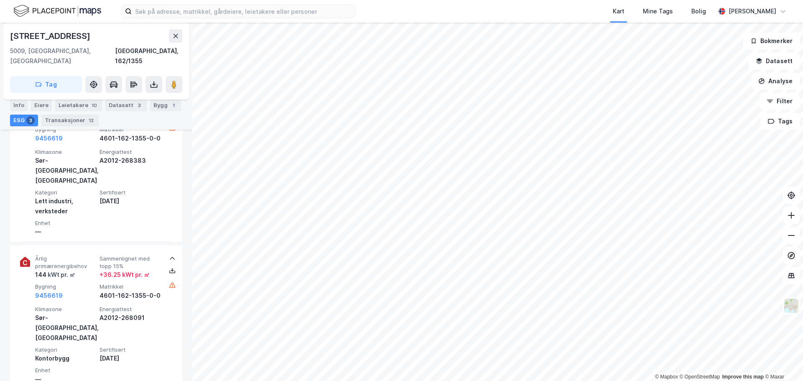 The image size is (803, 381). What do you see at coordinates (700, 377) in the screenshot?
I see `a: OpenStreetMap` at bounding box center [700, 377].